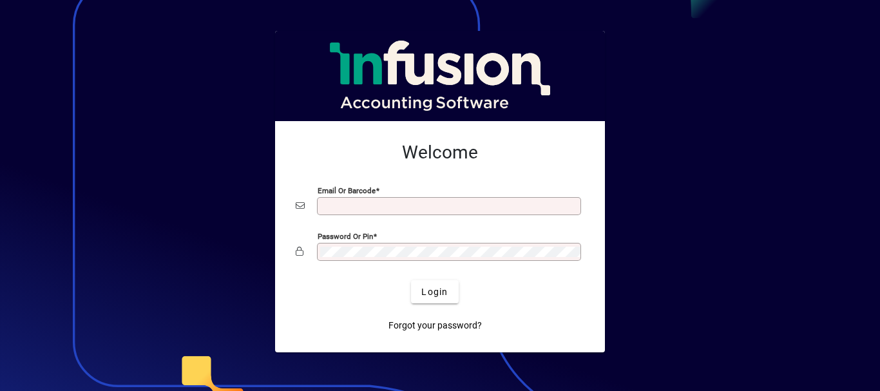 This screenshot has height=391, width=880. What do you see at coordinates (440, 153) in the screenshot?
I see `h2: Welcome` at bounding box center [440, 153].